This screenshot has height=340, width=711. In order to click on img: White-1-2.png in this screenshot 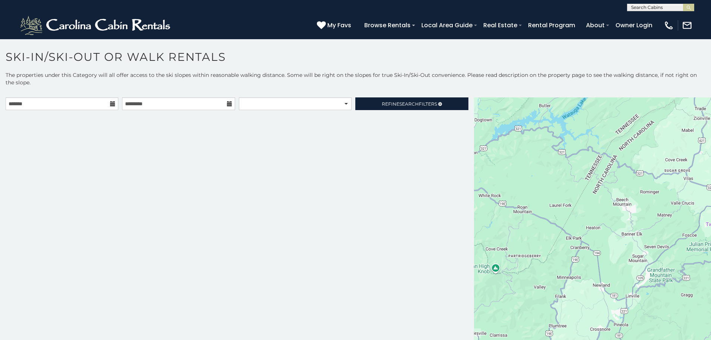, I will do `click(96, 25)`.